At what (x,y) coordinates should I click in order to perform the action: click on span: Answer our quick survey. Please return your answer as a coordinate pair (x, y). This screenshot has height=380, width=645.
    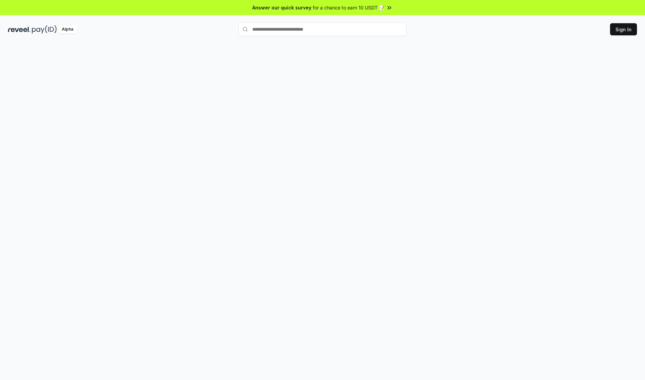
    Looking at the image, I should click on (282, 7).